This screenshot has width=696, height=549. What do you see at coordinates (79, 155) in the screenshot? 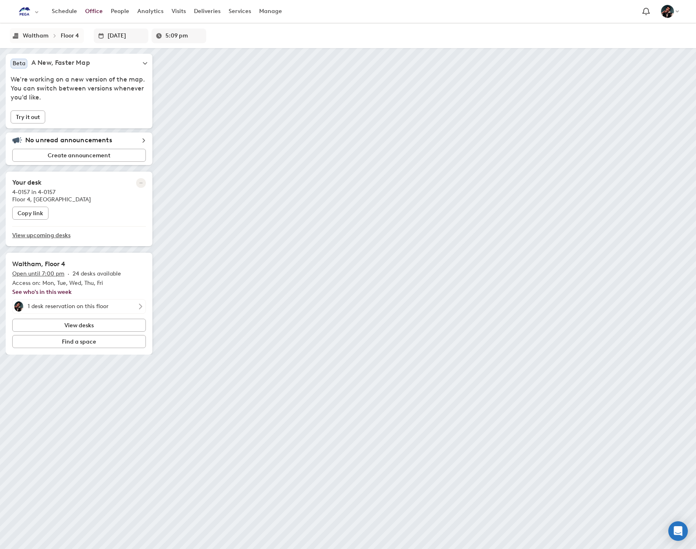
I see `button: Create announcement` at bounding box center [79, 155].